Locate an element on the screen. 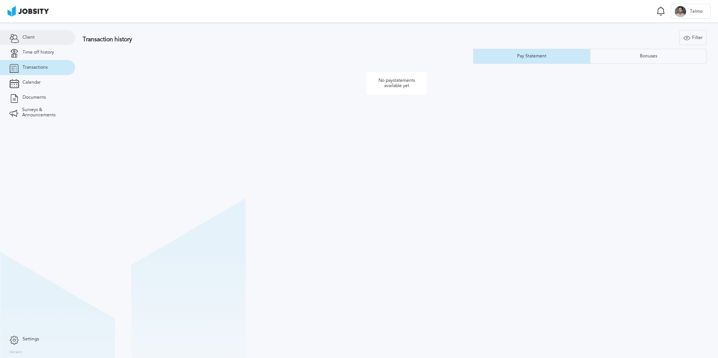  span: Client is located at coordinates (29, 38).